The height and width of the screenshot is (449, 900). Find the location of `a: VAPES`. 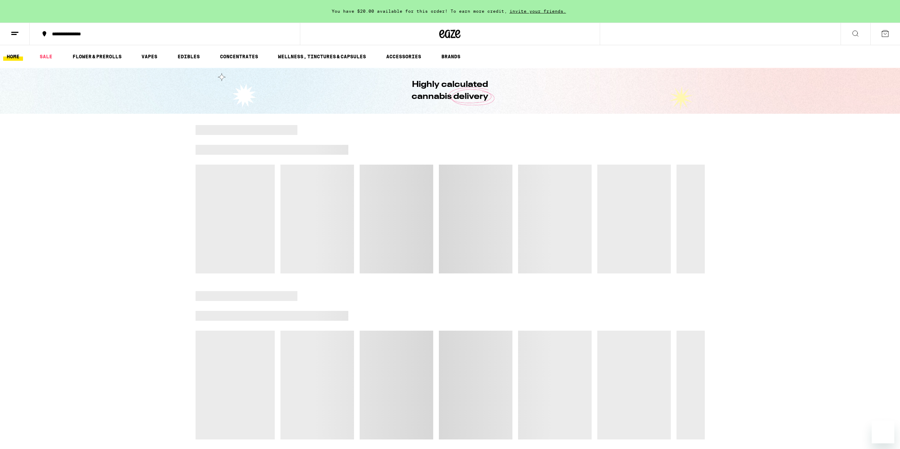

a: VAPES is located at coordinates (149, 57).